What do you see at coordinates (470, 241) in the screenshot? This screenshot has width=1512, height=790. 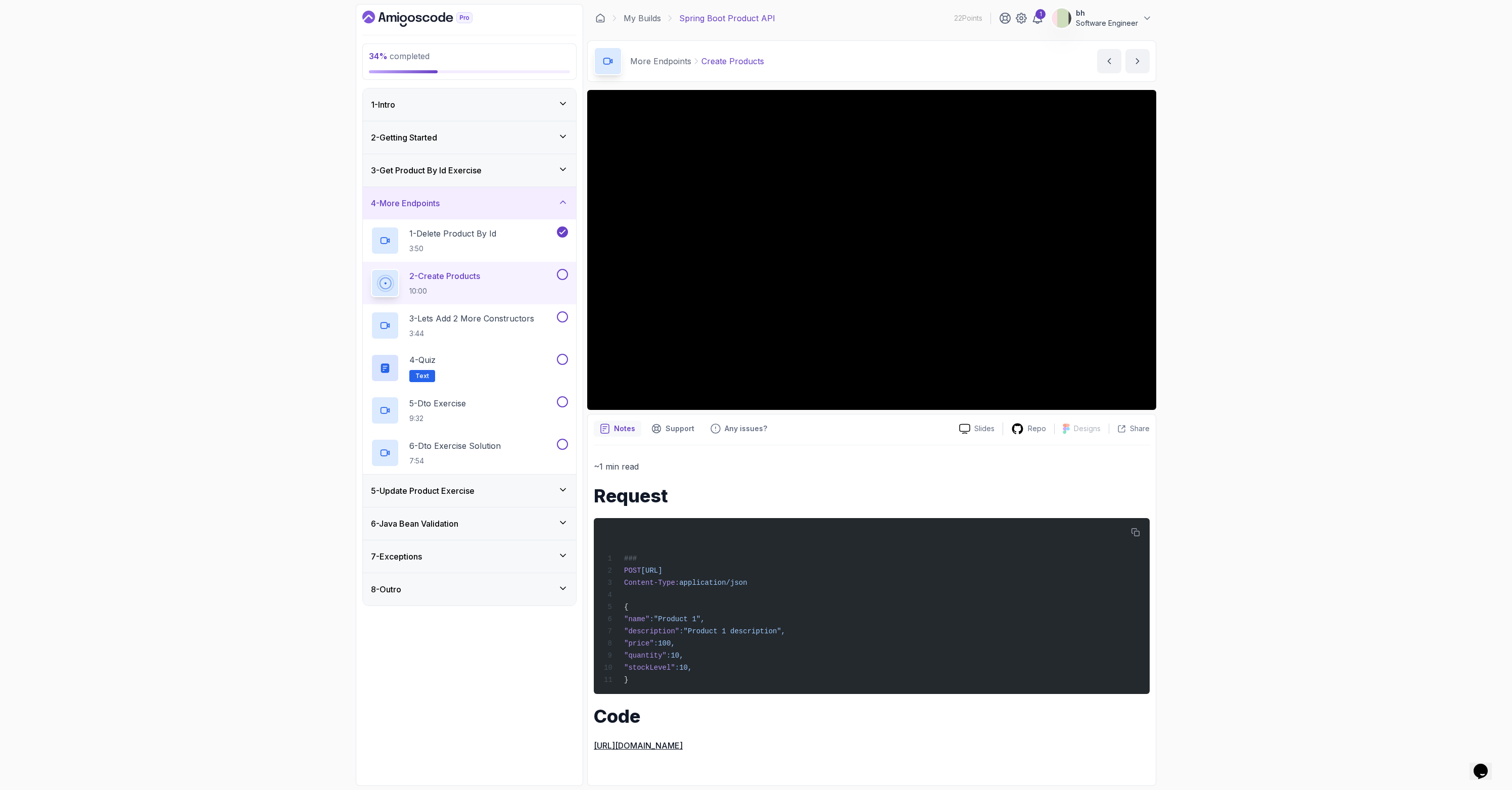 I see `button: 1-Delete Product By Id3:50` at bounding box center [470, 241].